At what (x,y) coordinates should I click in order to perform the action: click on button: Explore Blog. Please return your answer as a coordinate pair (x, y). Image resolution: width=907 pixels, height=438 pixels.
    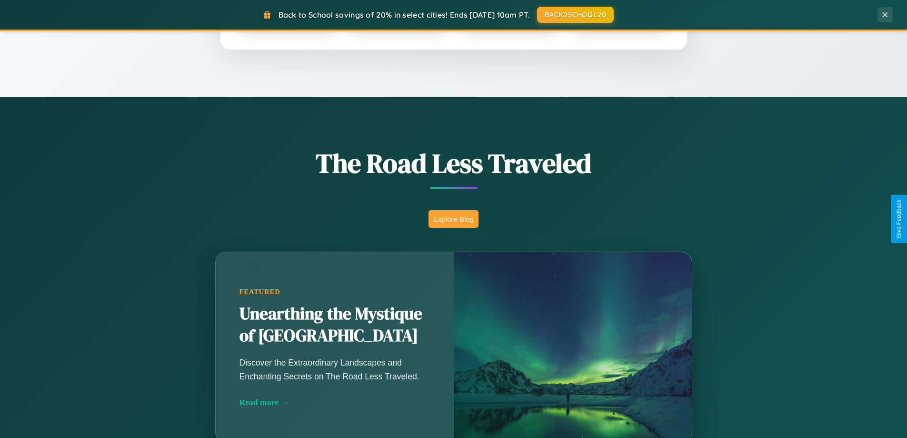
    Looking at the image, I should click on (453, 219).